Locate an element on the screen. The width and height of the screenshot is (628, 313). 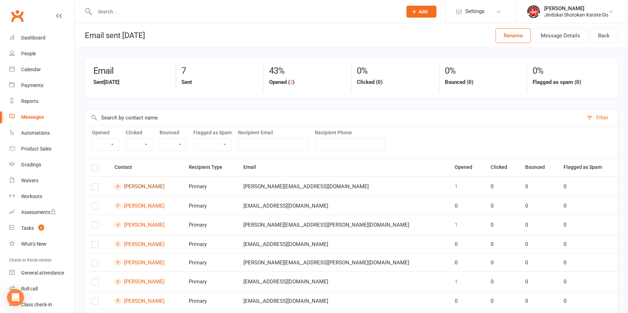
a: Clubworx is located at coordinates (17, 16).